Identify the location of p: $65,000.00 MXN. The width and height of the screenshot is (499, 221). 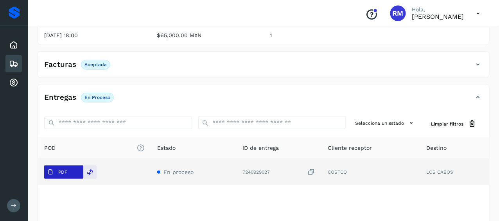
(207, 35).